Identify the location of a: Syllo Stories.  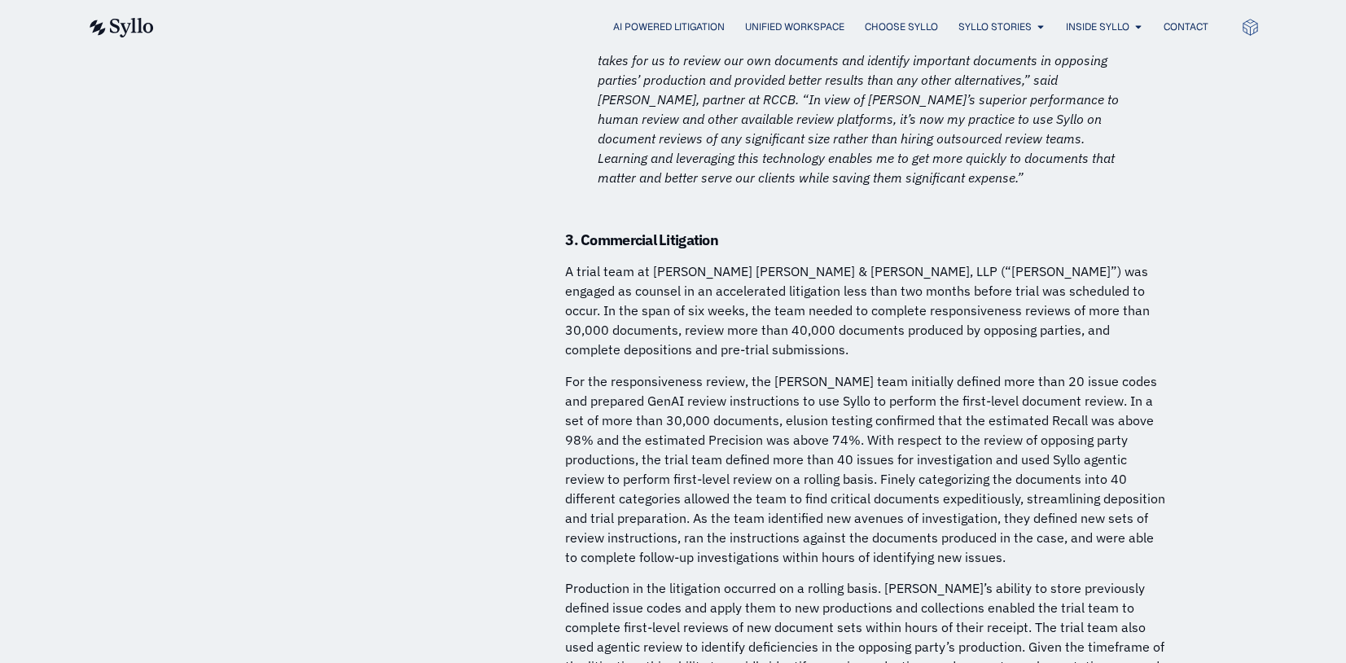
(995, 27).